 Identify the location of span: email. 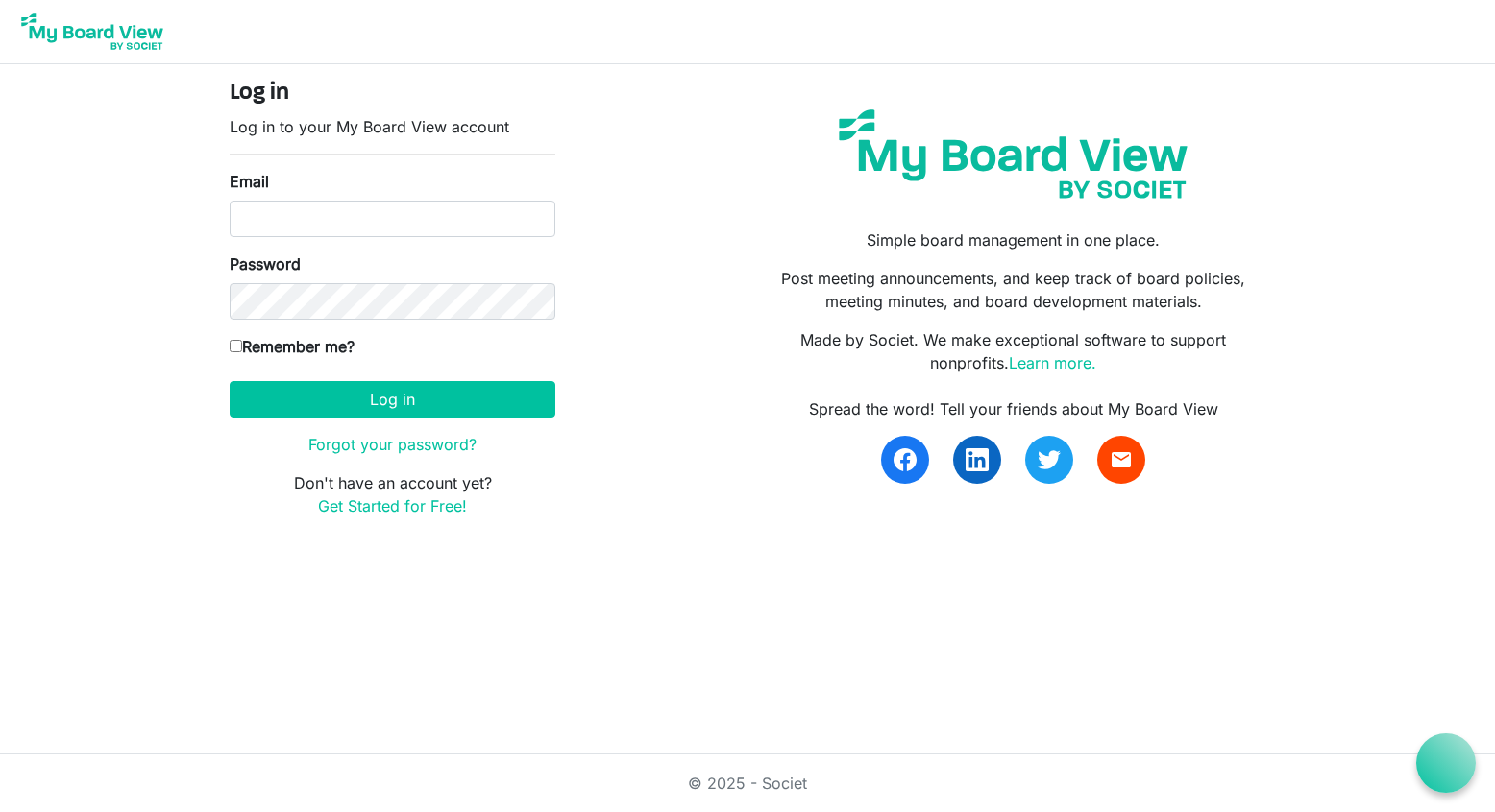
(1121, 460).